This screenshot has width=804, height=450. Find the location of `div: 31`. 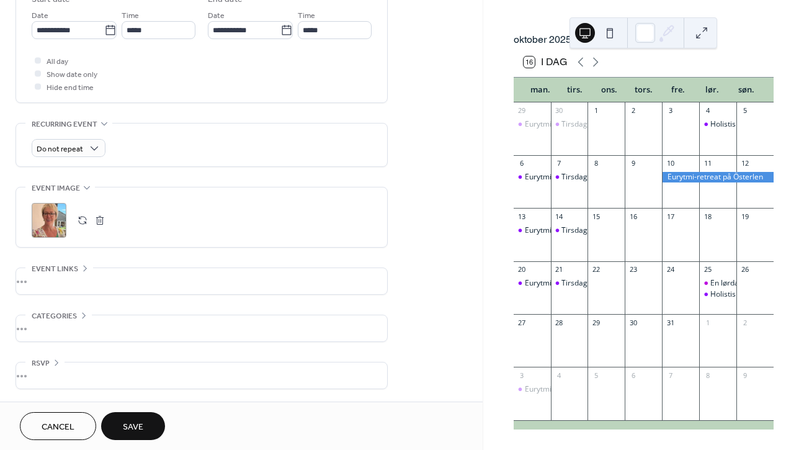

div: 31 is located at coordinates (670, 322).